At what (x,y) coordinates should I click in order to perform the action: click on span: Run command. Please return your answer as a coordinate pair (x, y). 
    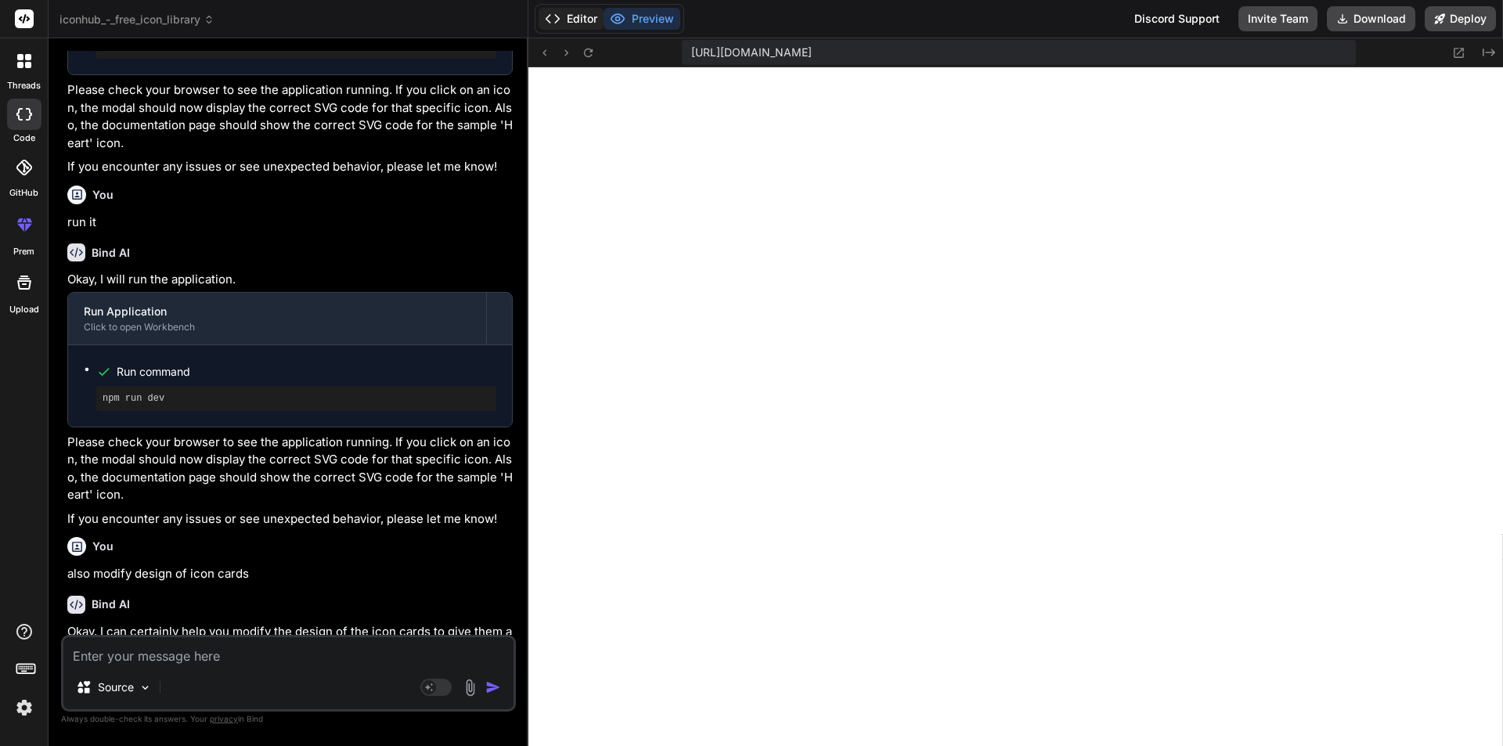
    Looking at the image, I should click on (306, 372).